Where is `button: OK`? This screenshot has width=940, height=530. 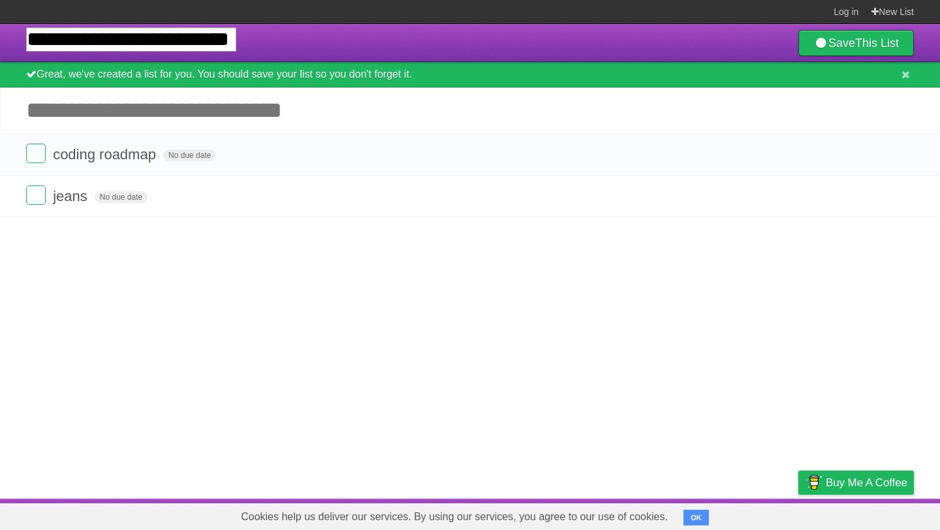
button: OK is located at coordinates (696, 517).